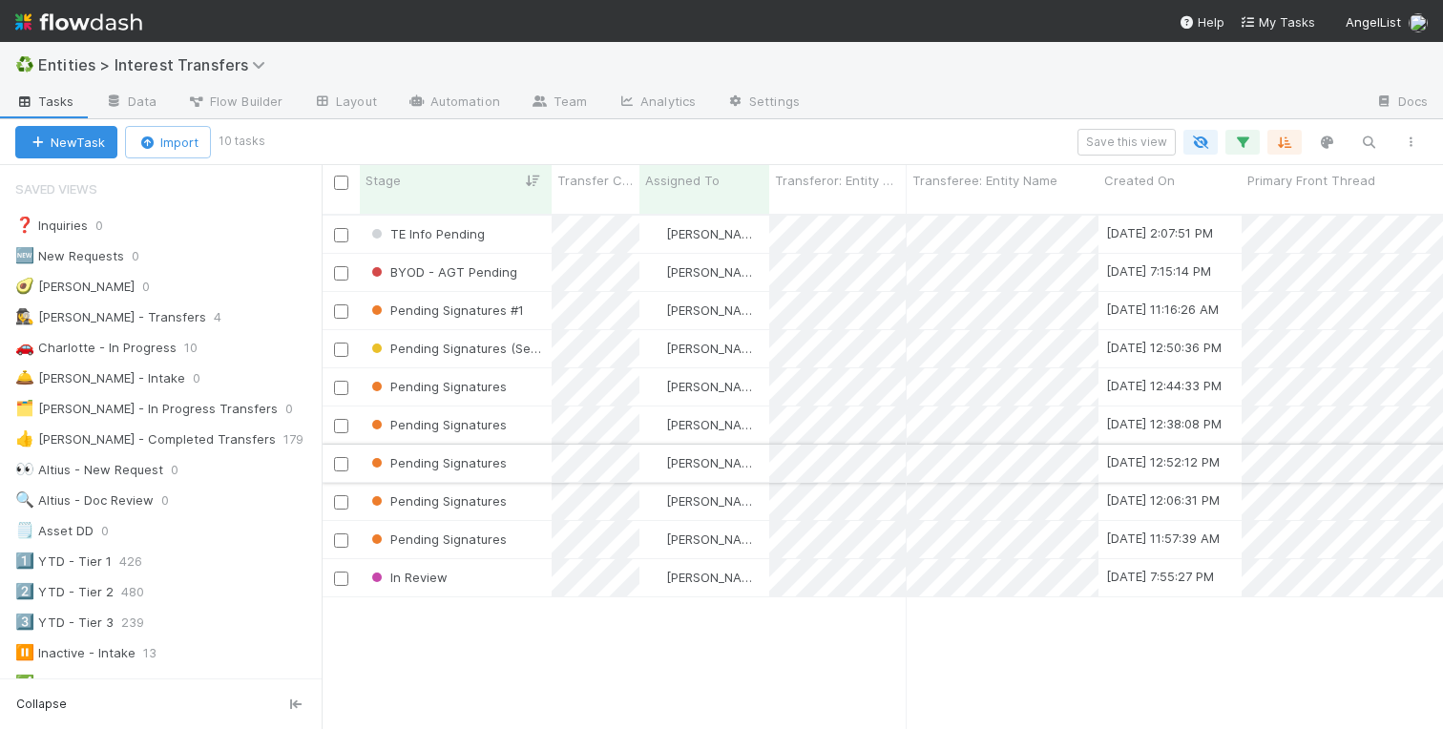 The height and width of the screenshot is (729, 1443). I want to click on span: 188, so click(245, 683).